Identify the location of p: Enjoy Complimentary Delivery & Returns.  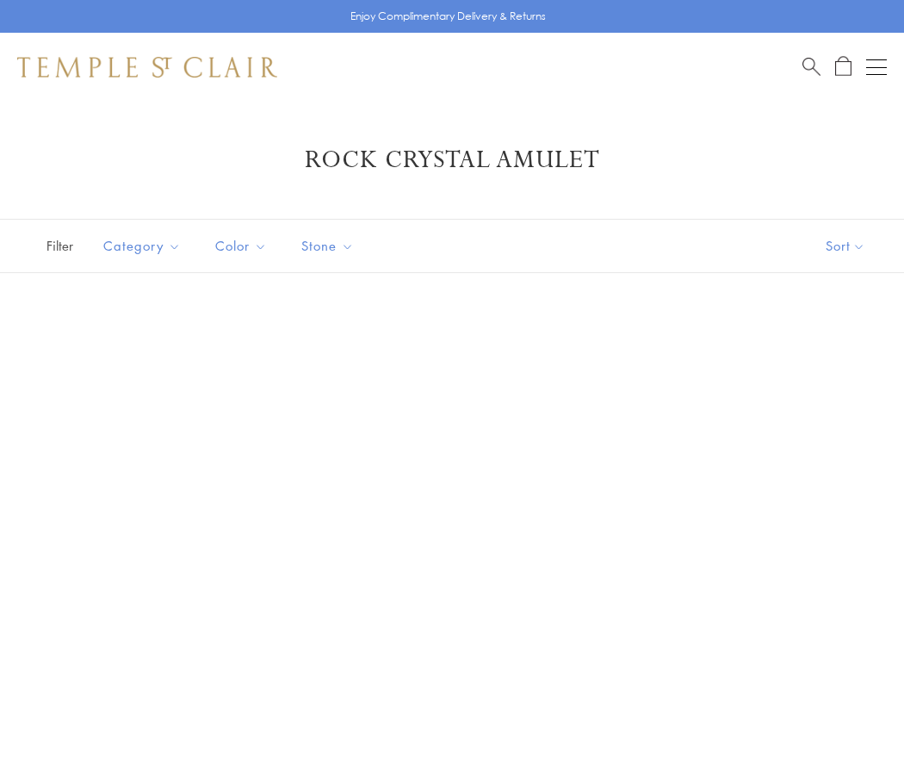
(448, 16).